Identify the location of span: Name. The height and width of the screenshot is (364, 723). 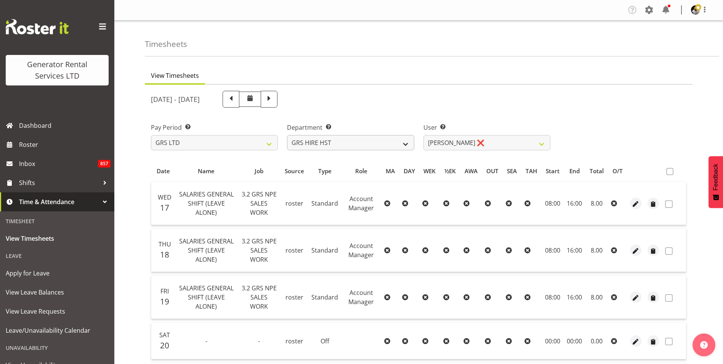
(206, 171).